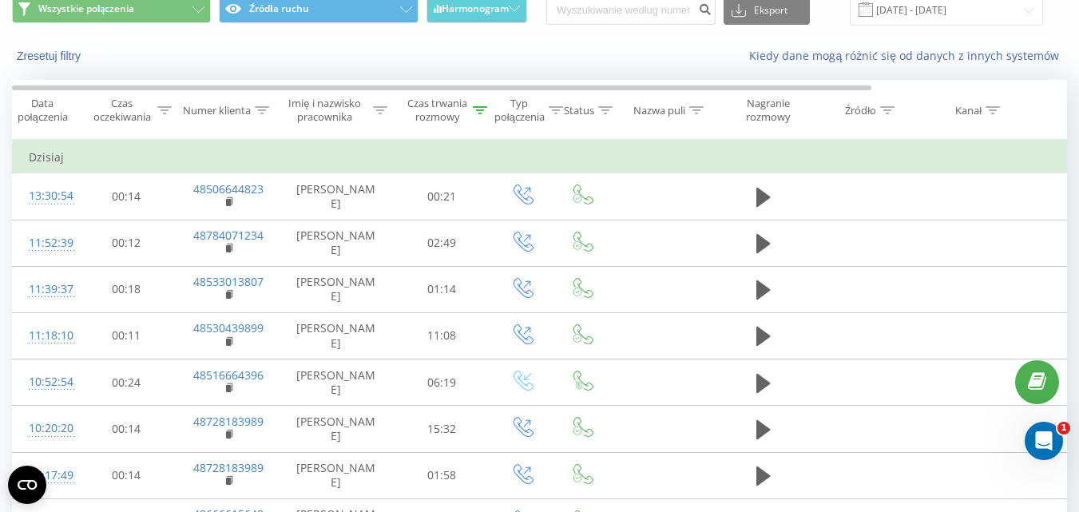  I want to click on div: Numer klienta, so click(216, 110).